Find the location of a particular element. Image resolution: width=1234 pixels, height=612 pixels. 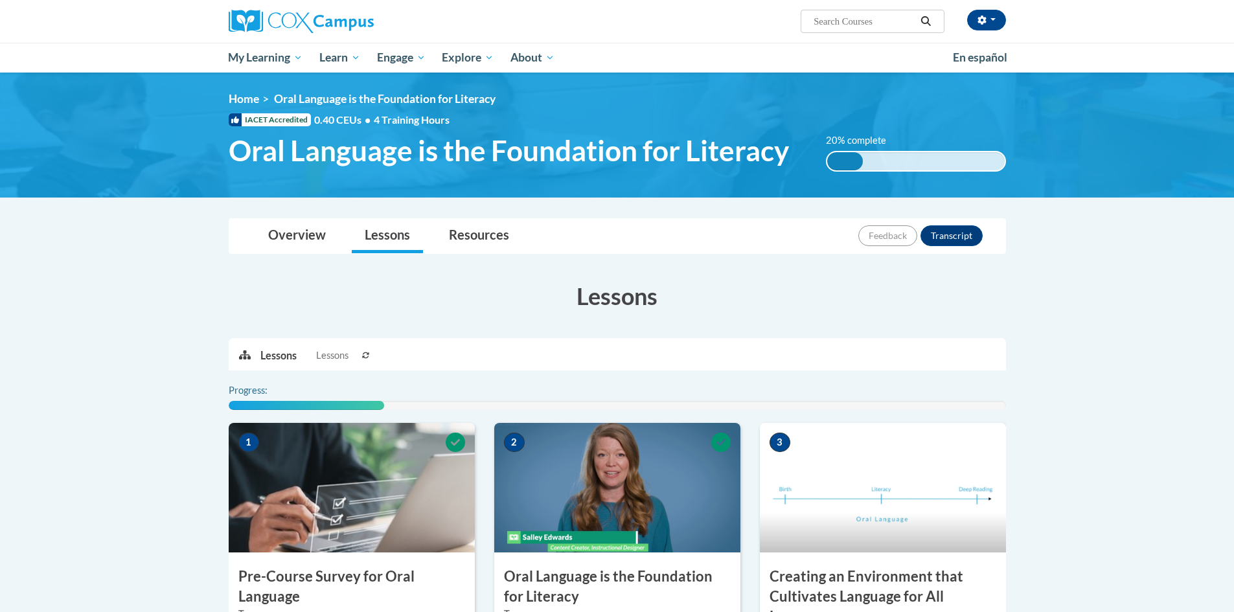

button: Feedback is located at coordinates (887, 236).